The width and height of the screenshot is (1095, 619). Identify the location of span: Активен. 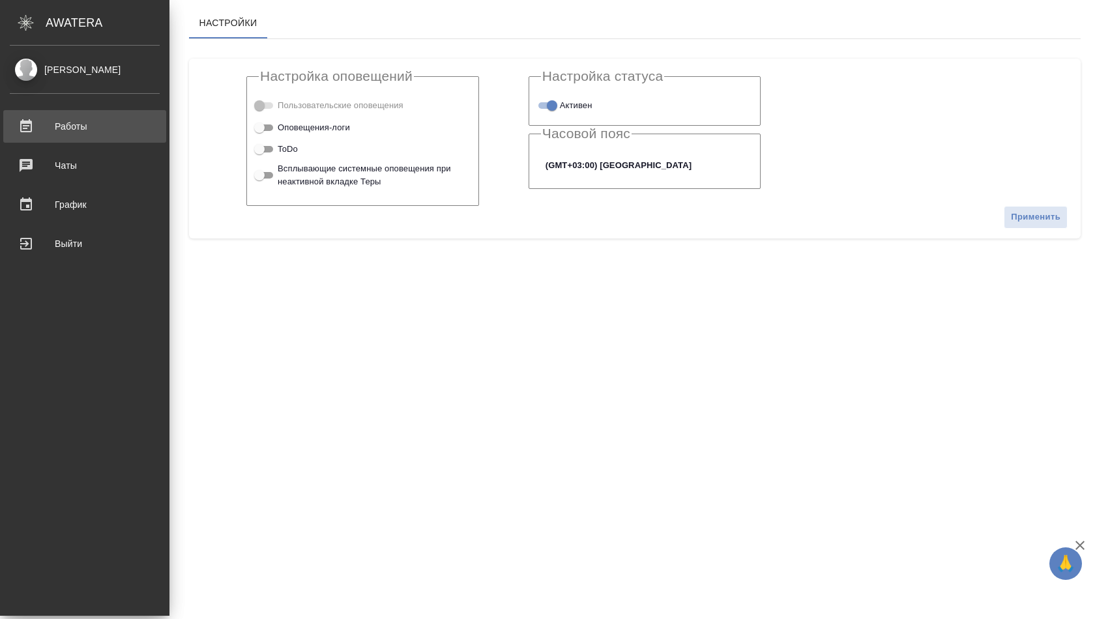
(576, 106).